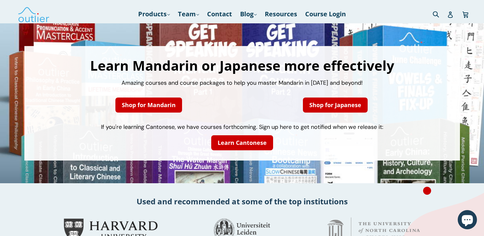 The image size is (484, 236). Describe the element at coordinates (248, 14) in the screenshot. I see `a: Blog` at that location.